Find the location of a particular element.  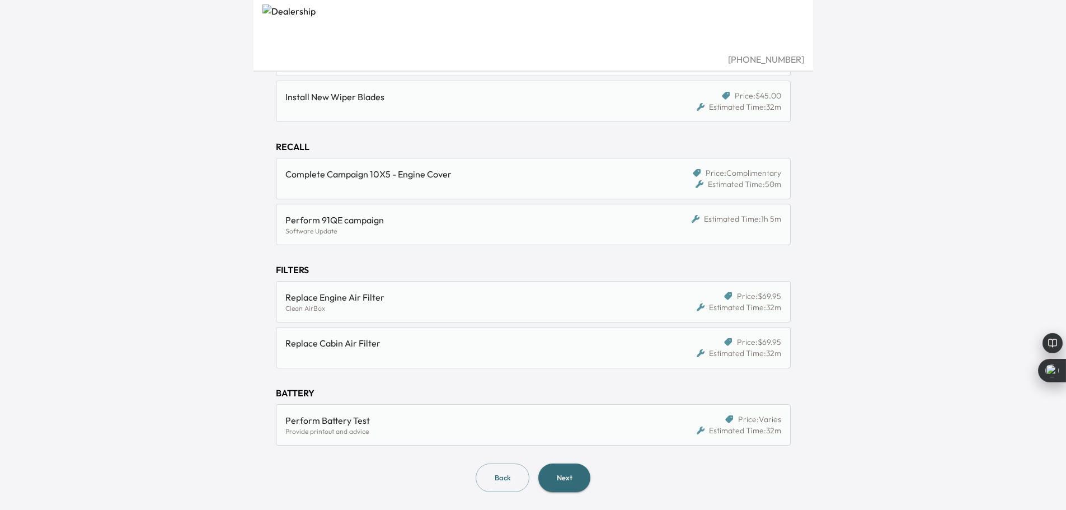

div: Provide printout and advice is located at coordinates (467, 432).